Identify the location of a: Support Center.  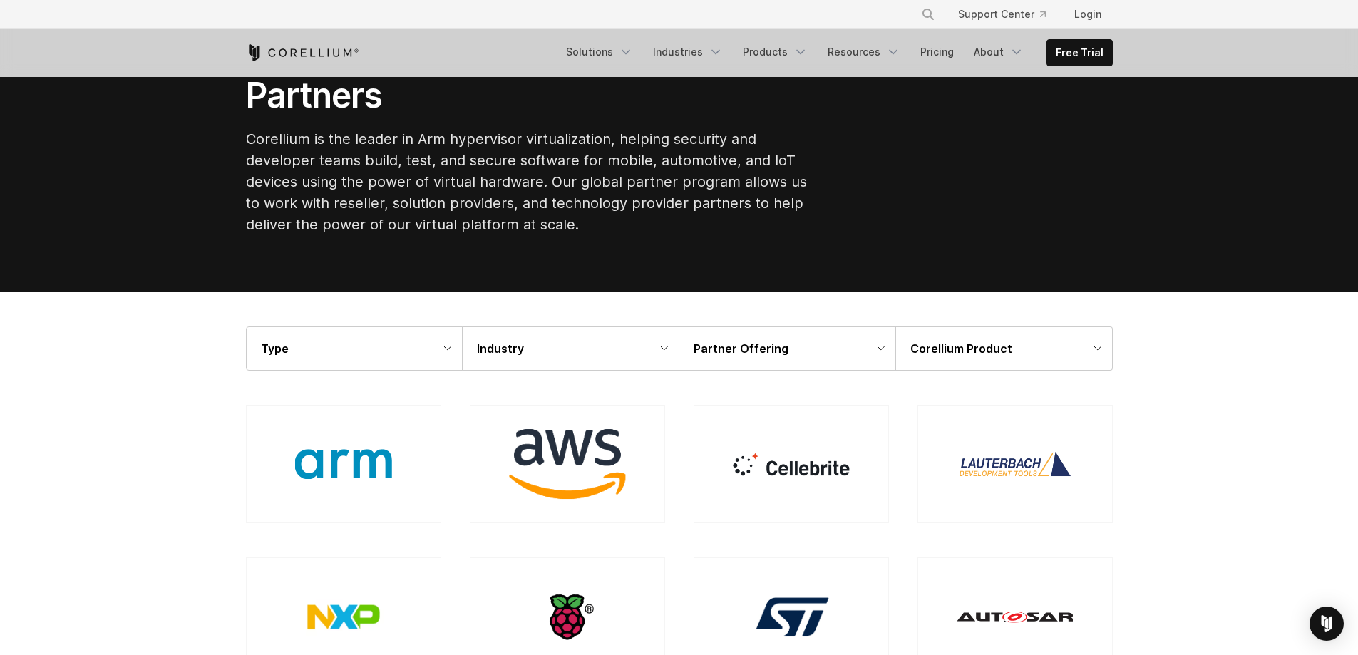
(1001, 14).